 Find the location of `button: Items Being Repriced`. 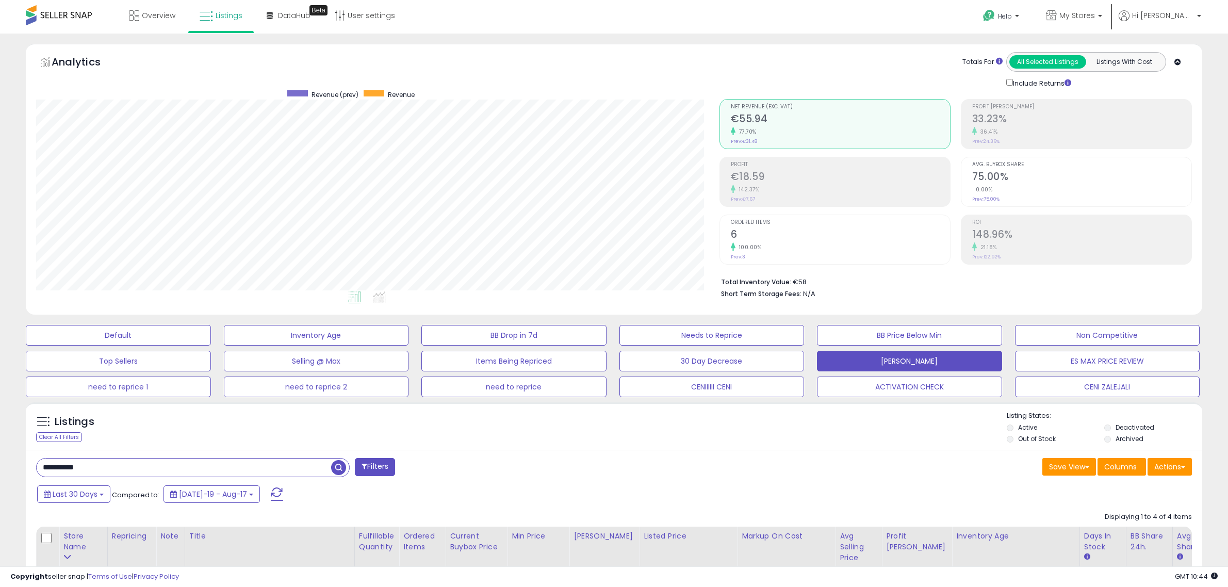

button: Items Being Repriced is located at coordinates (514, 361).